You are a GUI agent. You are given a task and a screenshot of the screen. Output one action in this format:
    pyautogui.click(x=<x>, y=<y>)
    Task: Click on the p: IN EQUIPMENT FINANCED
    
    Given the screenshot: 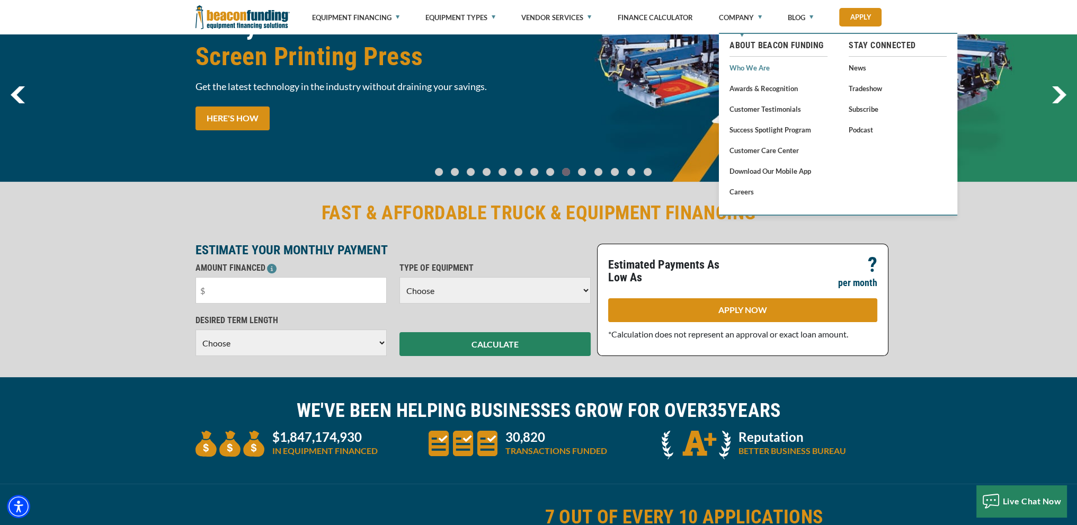 What is the action you would take?
    pyautogui.click(x=325, y=451)
    